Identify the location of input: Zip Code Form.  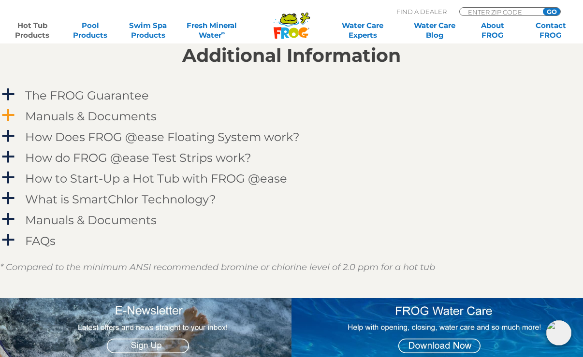
(499, 12).